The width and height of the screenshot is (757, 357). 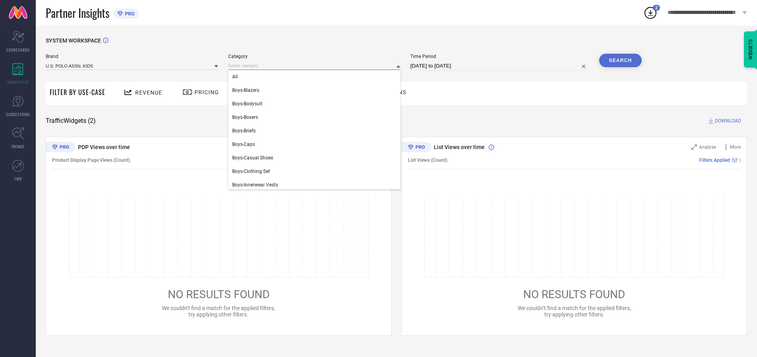 What do you see at coordinates (728, 121) in the screenshot?
I see `span: DOWNLOAD` at bounding box center [728, 121].